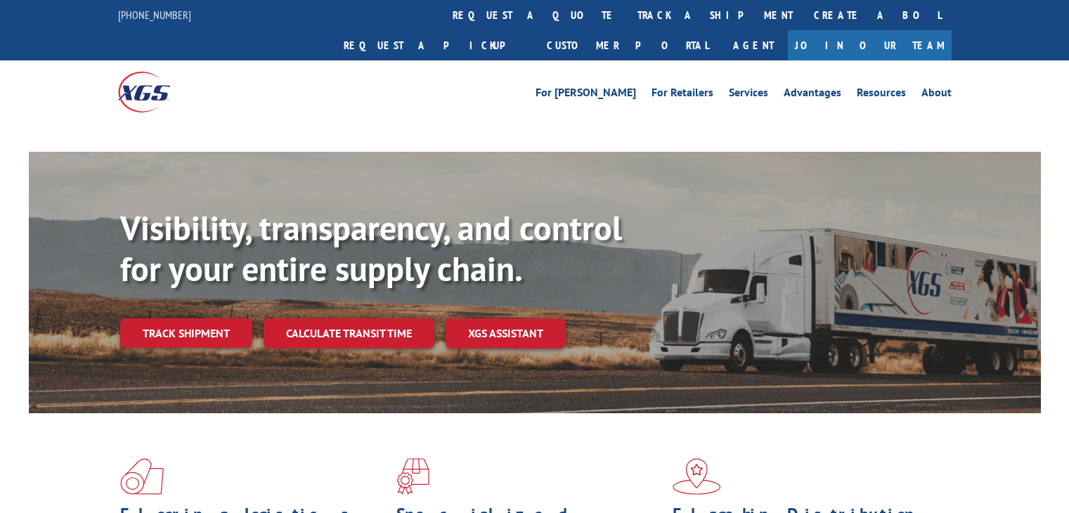  I want to click on a: Services, so click(749, 95).